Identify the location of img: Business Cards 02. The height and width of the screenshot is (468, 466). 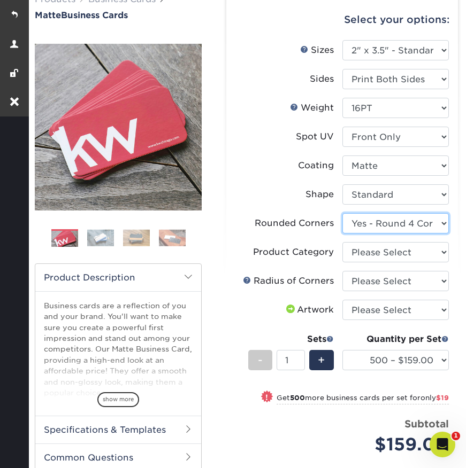
(100, 238).